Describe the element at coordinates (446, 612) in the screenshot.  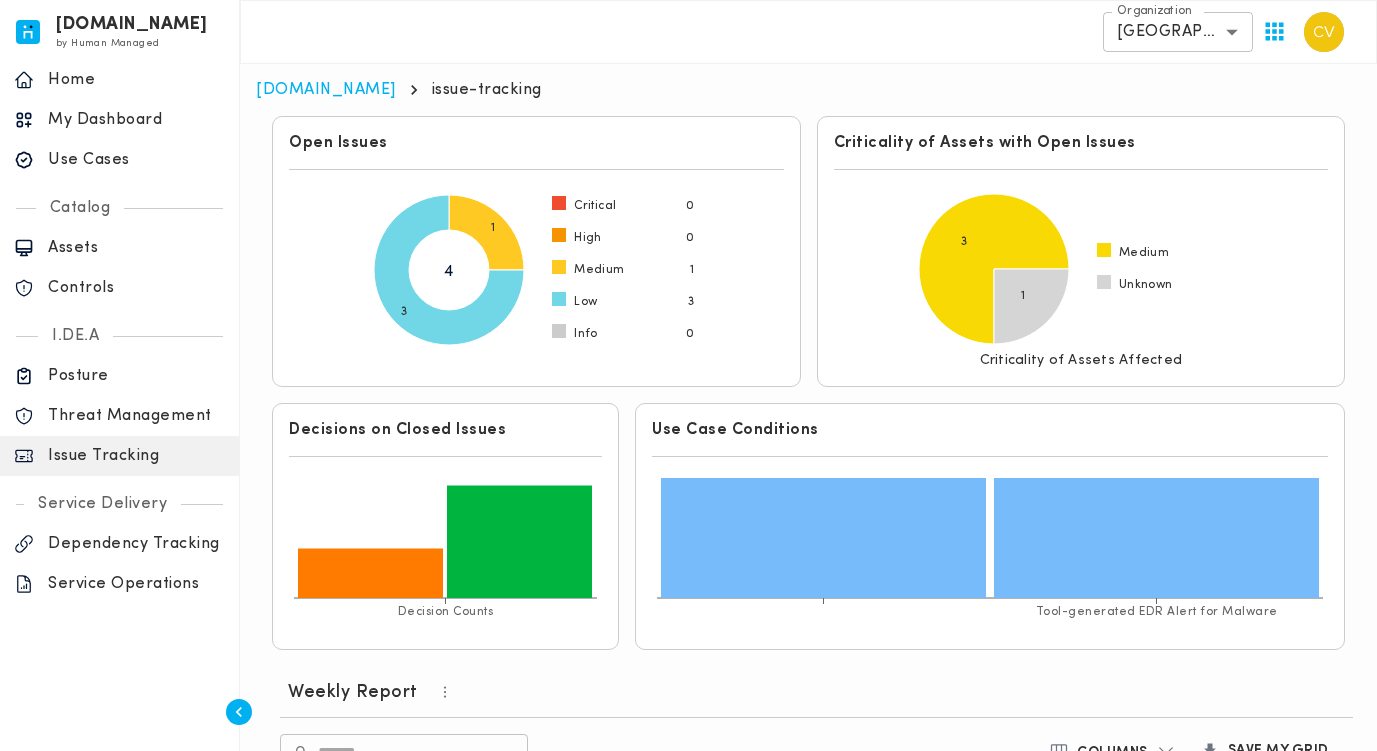
I see `tspan: Decision Counts` at that location.